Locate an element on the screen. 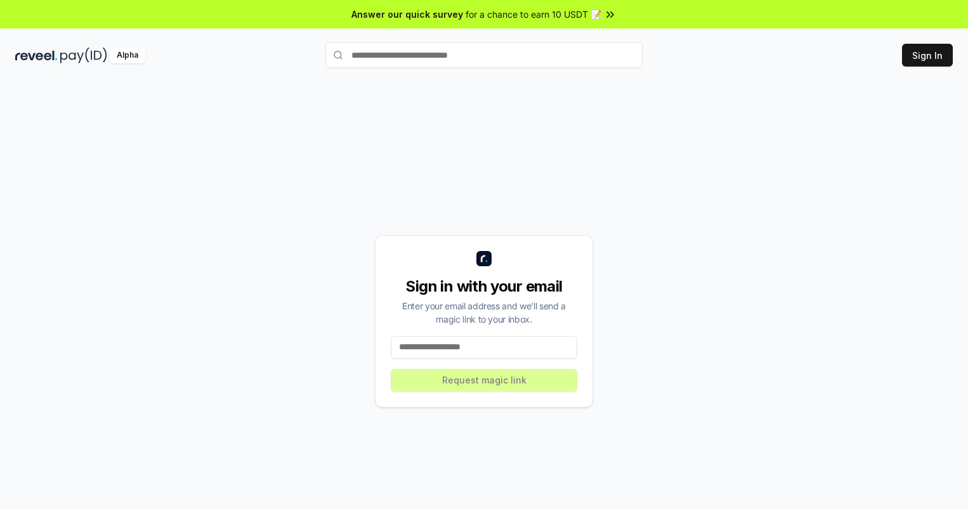 The image size is (968, 509). img: pay_id is located at coordinates (84, 55).